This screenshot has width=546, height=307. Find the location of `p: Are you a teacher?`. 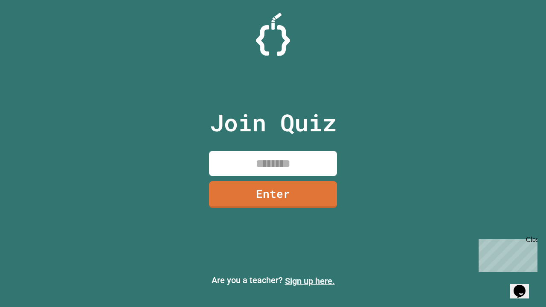

p: Are you a teacher? is located at coordinates (273, 281).